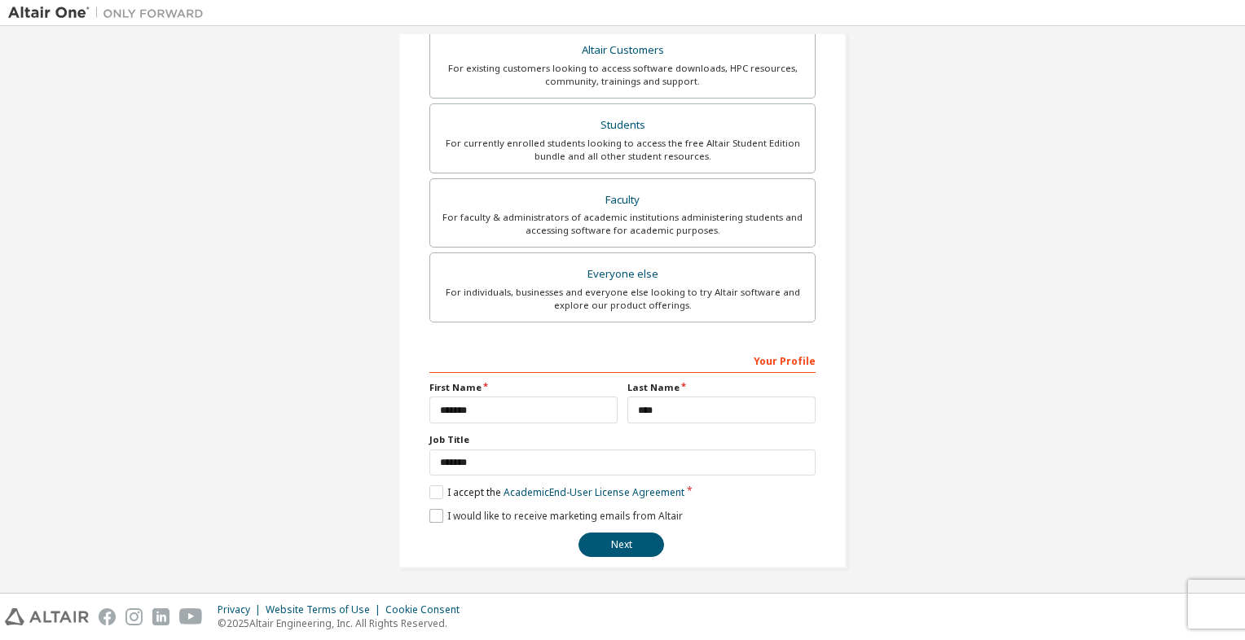 Image resolution: width=1245 pixels, height=640 pixels. I want to click on div: Altair Customers, so click(623, 51).